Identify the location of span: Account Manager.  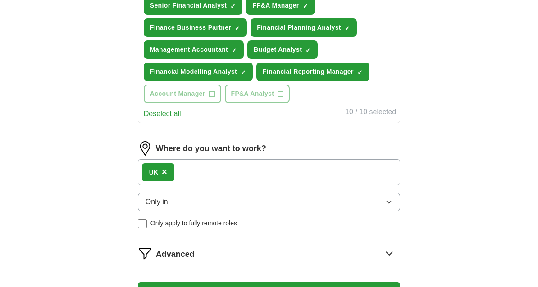
(178, 94).